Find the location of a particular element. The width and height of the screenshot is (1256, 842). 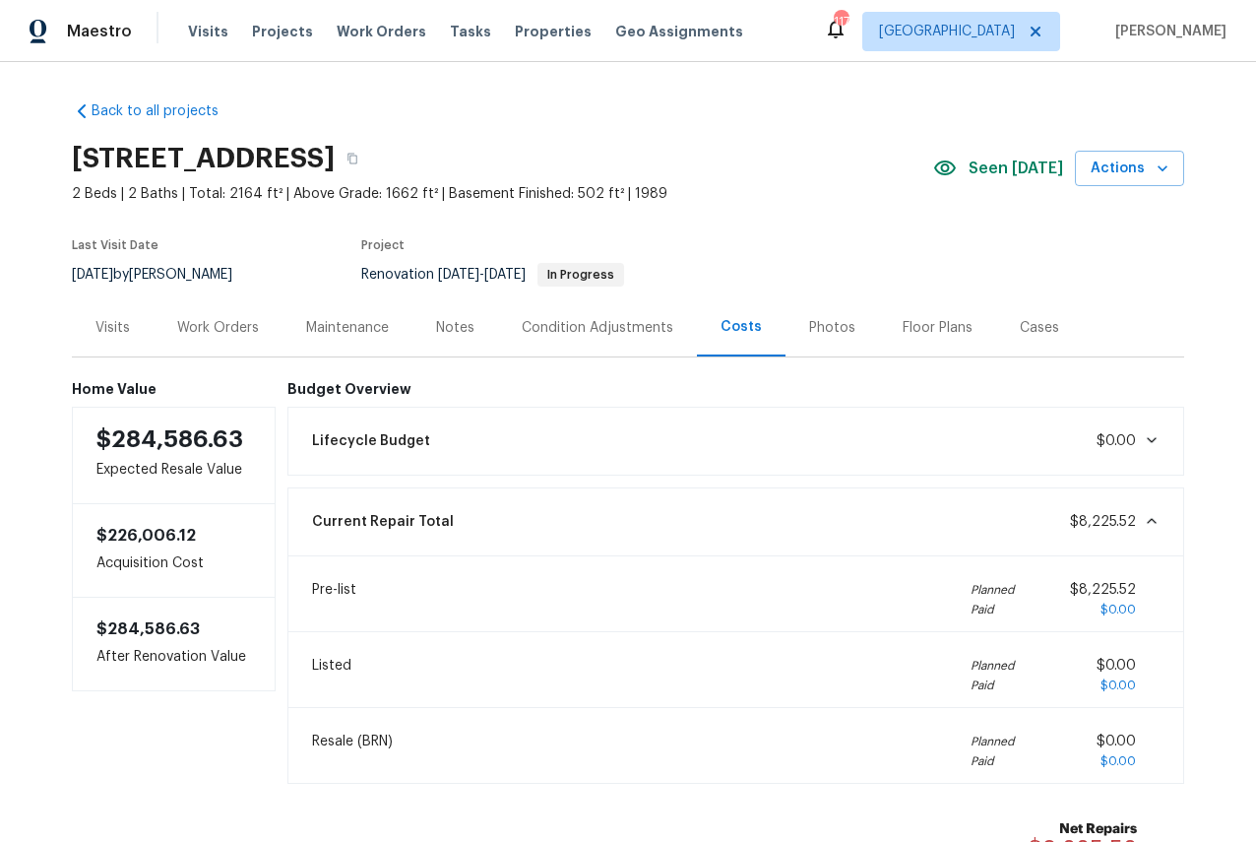

h6: Budget Overview is located at coordinates (736, 389).